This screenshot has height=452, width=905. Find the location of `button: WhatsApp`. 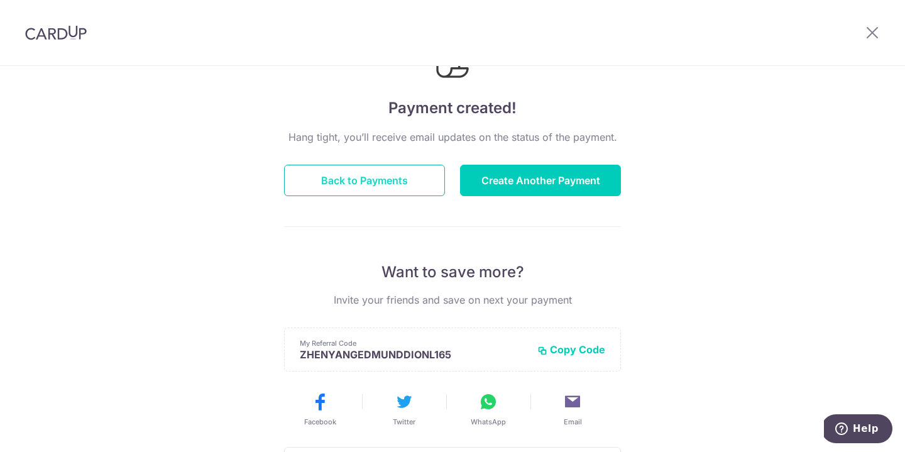

button: WhatsApp is located at coordinates (488, 409).